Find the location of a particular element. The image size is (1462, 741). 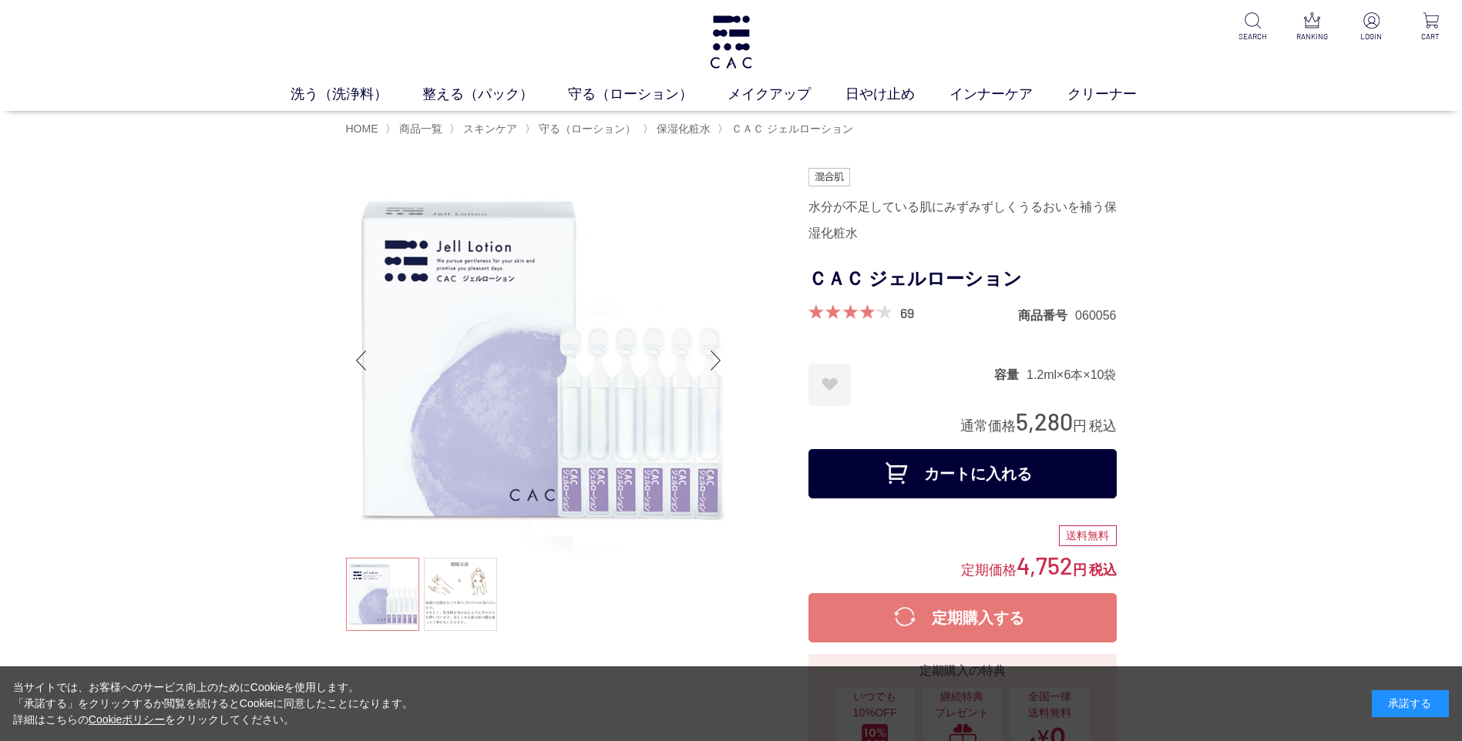

div: 水分が不足している肌にみずみずしくうるおいを補う保湿化粧水 is located at coordinates (962, 220).